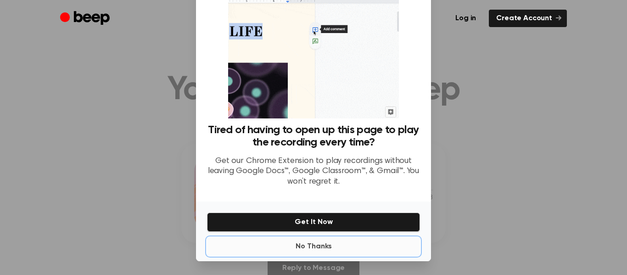 The width and height of the screenshot is (627, 275). What do you see at coordinates (313, 246) in the screenshot?
I see `button: No Thanks` at bounding box center [313, 246].